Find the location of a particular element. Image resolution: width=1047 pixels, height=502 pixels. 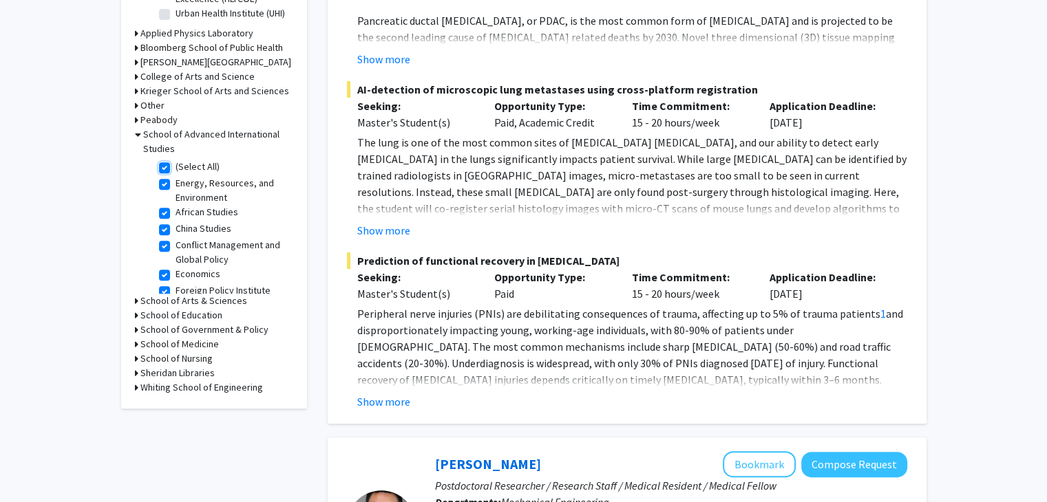

div: Paid is located at coordinates (553, 286).